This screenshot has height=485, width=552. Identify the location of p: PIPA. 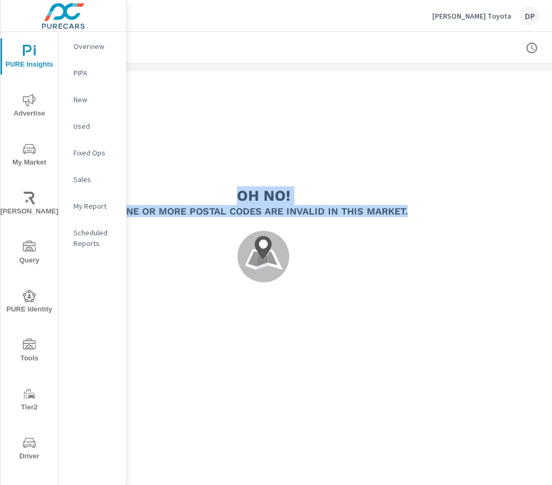
(95, 73).